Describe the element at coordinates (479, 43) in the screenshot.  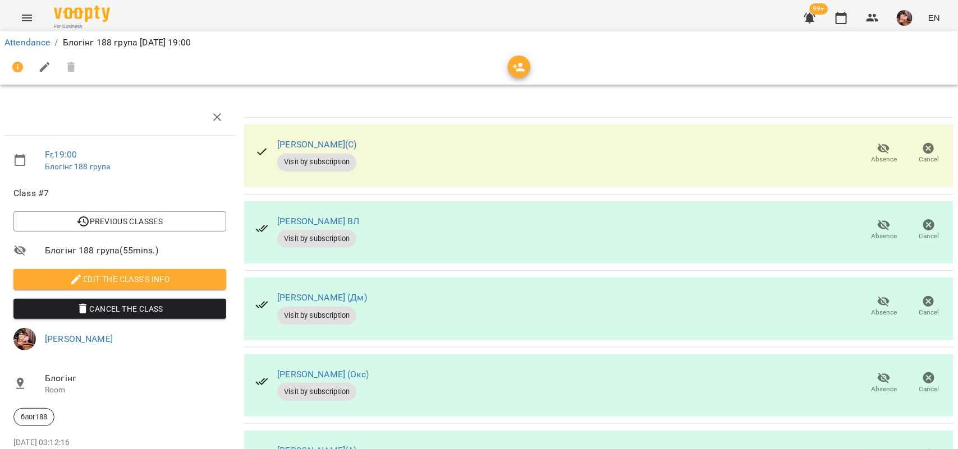
I see `nav: breadcrumb` at that location.